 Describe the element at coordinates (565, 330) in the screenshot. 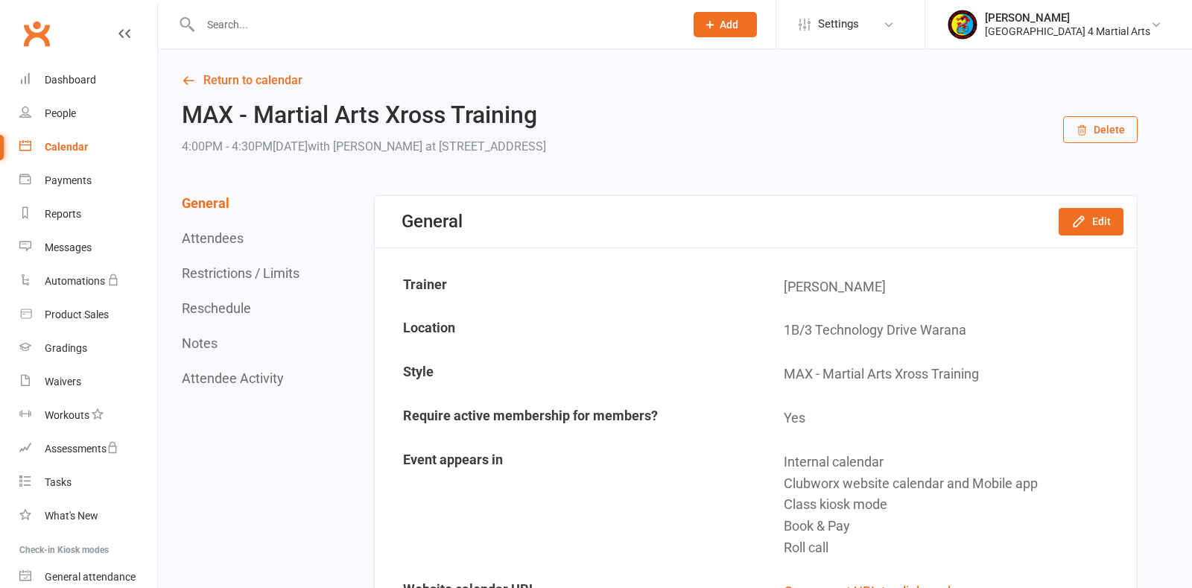

I see `td: Location` at that location.